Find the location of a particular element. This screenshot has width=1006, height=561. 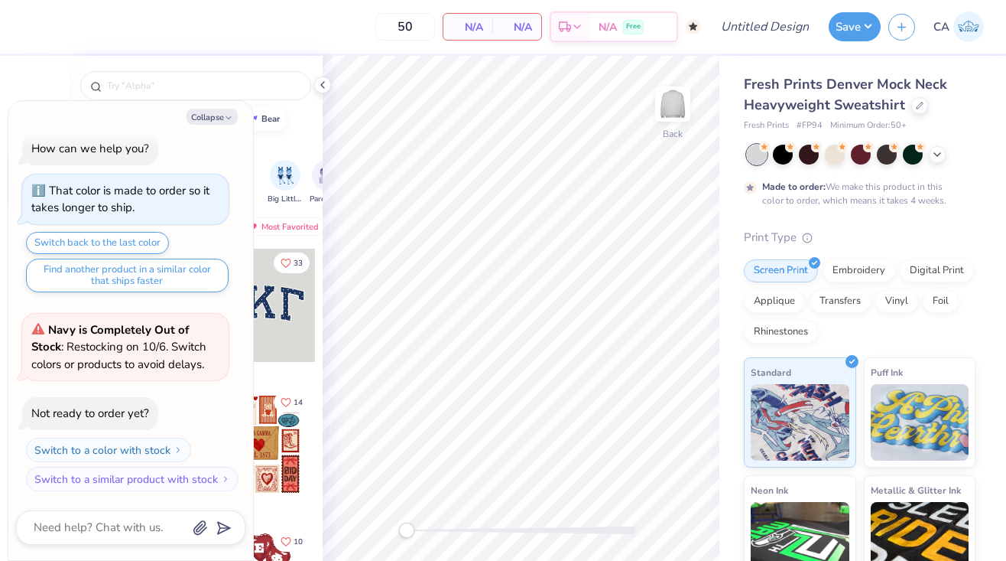

span: Big Little Reveal is located at coordinates (285, 199).